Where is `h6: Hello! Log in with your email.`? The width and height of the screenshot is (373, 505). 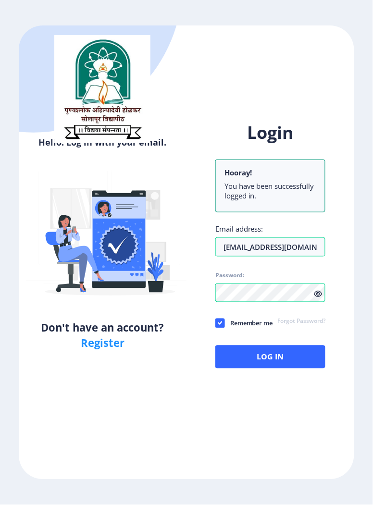 h6: Hello! Log in with your email. is located at coordinates (102, 142).